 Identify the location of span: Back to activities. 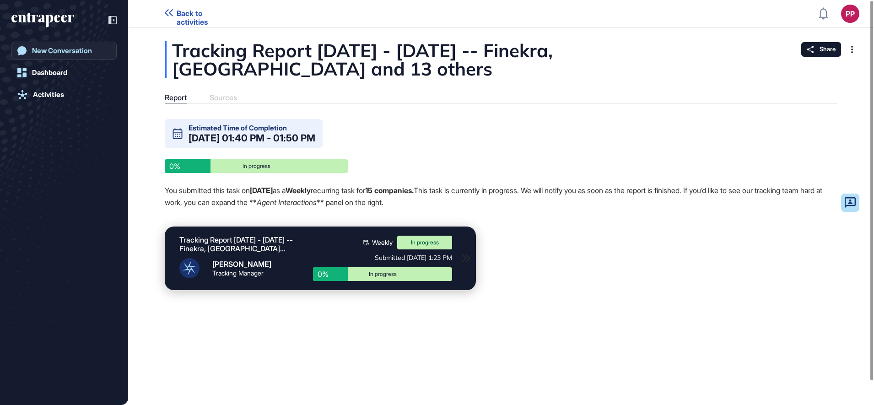
(205, 18).